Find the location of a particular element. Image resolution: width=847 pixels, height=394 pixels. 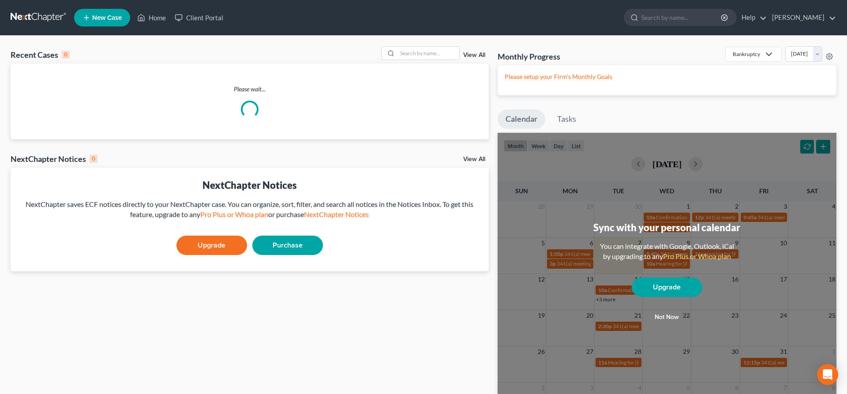

div: Bankruptcy is located at coordinates (747, 54).